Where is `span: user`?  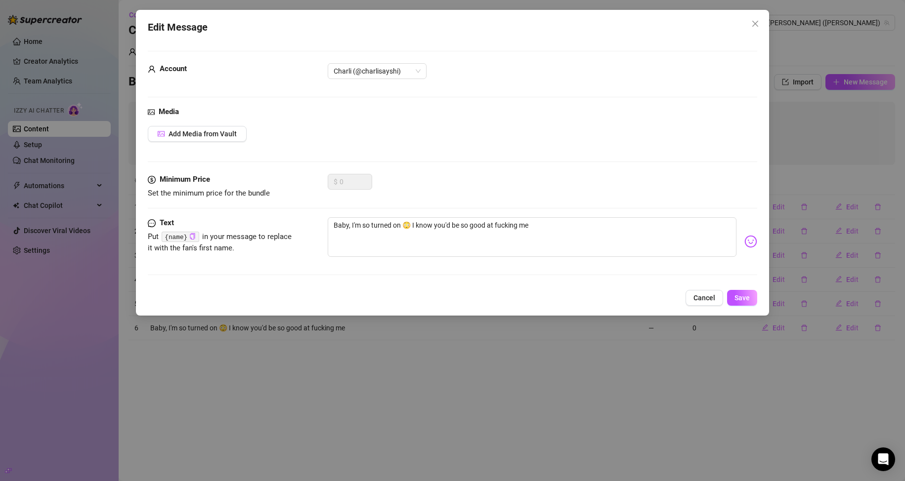 span: user is located at coordinates (152, 69).